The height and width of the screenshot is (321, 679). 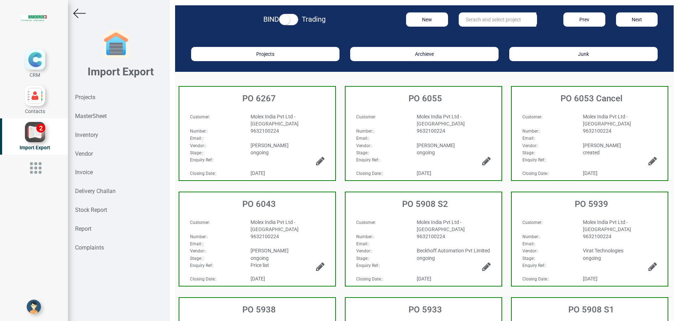 What do you see at coordinates (271, 19) in the screenshot?
I see `strong: BIND` at bounding box center [271, 19].